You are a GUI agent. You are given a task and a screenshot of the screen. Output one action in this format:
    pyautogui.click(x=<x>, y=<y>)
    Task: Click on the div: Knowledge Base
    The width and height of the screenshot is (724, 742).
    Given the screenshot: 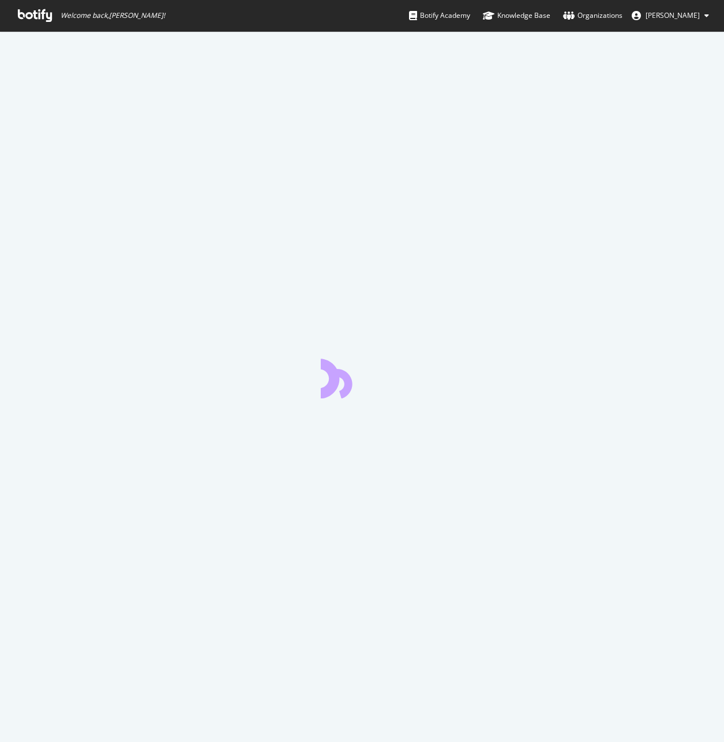 What is the action you would take?
    pyautogui.click(x=516, y=16)
    